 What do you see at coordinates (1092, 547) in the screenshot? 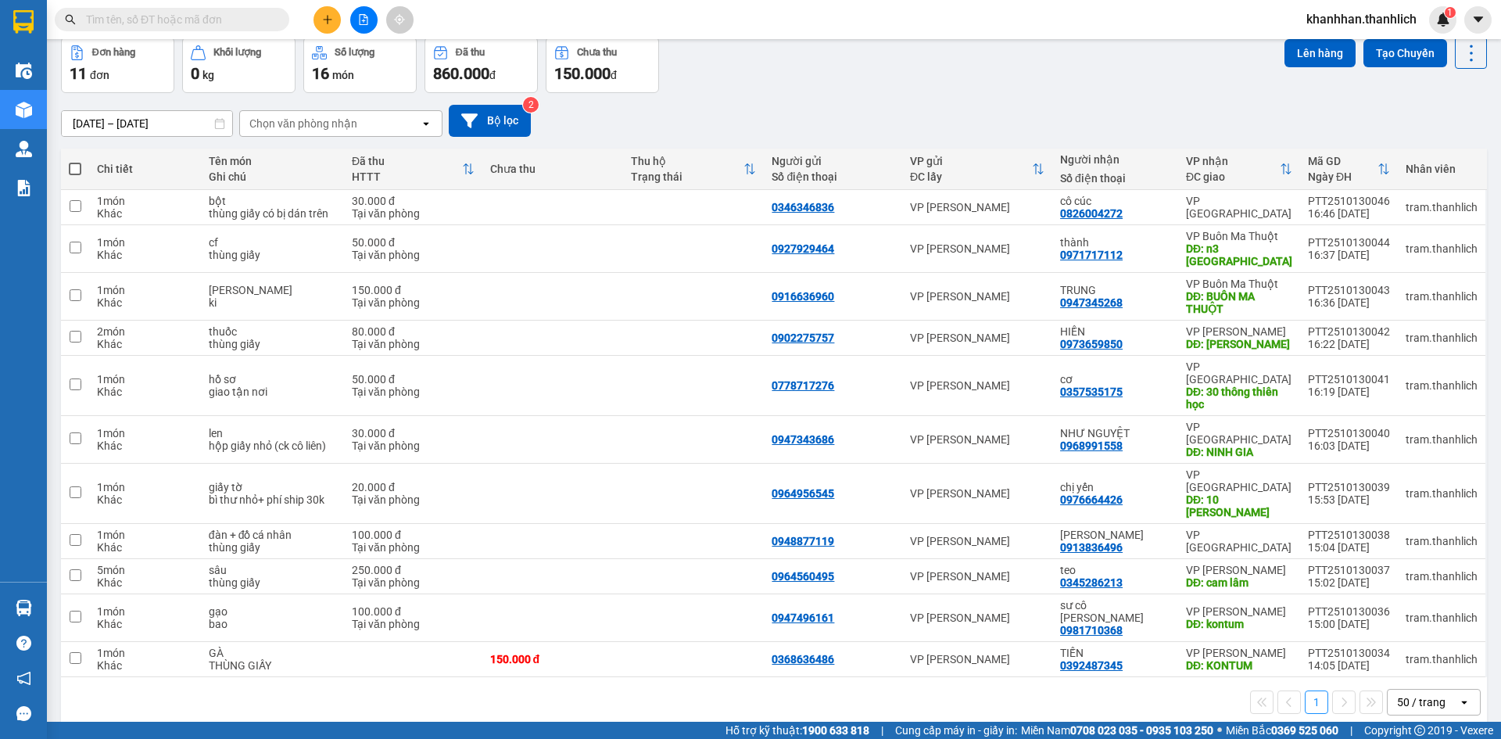
I see `div: 0913836496` at bounding box center [1092, 547].